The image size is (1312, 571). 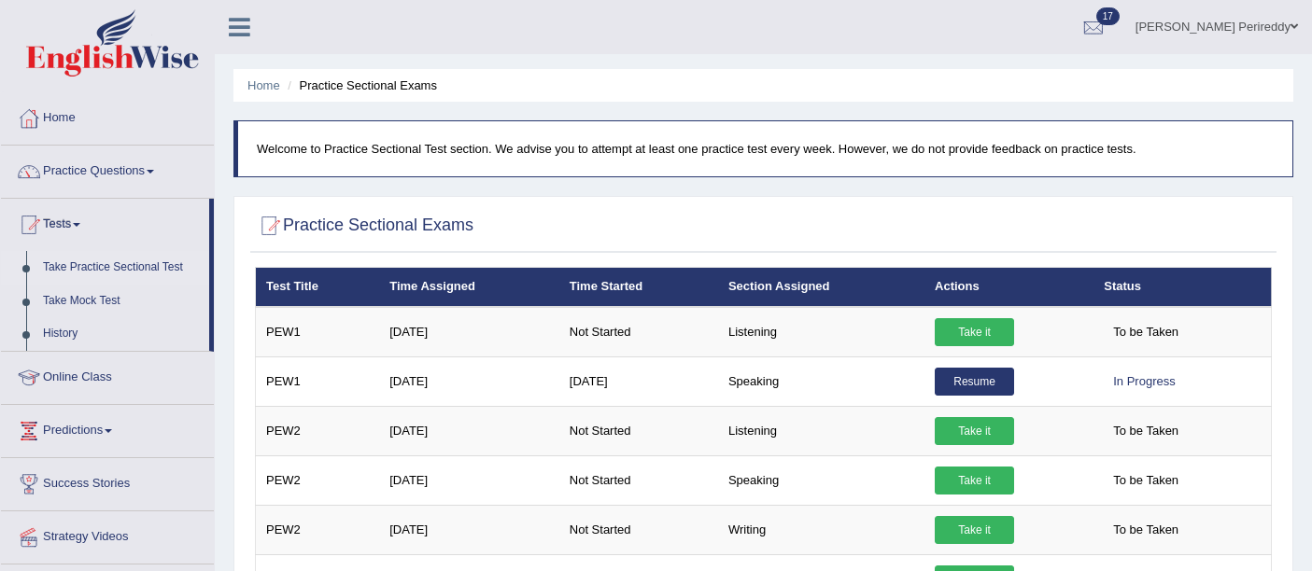 I want to click on a: Strategy Videos, so click(x=107, y=535).